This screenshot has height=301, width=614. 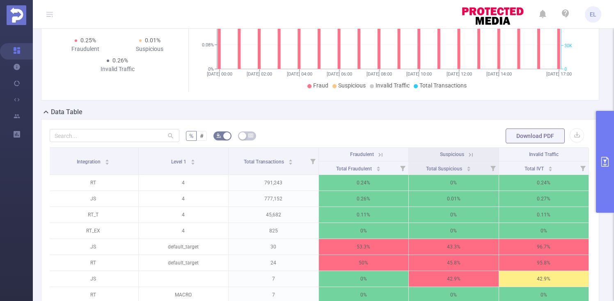 What do you see at coordinates (273, 199) in the screenshot?
I see `p: 777,152` at bounding box center [273, 199].